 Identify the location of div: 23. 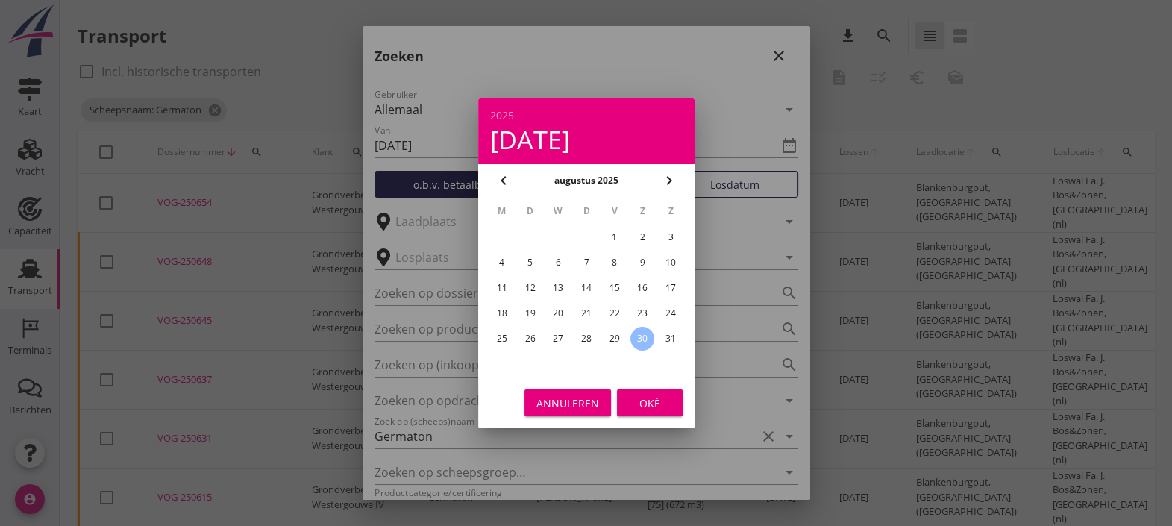
(642, 313).